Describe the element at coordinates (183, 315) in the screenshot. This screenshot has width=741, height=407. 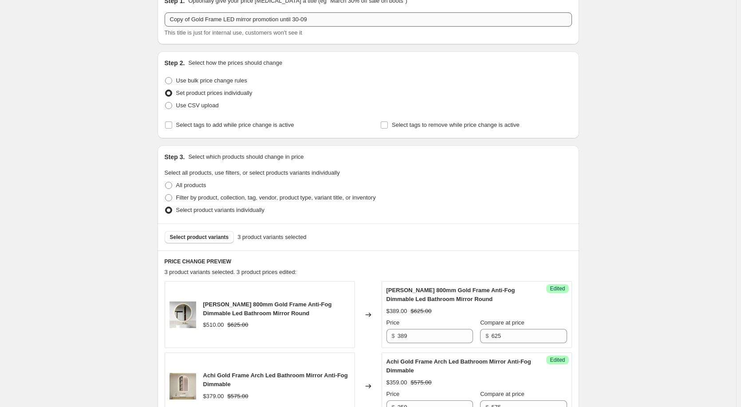
I see `img: luna-800mm-gold-frame-anti-fog-dimmable-led-bathroom-mirror-round-led-mirror-arova-878747_80x.jpg` at that location.